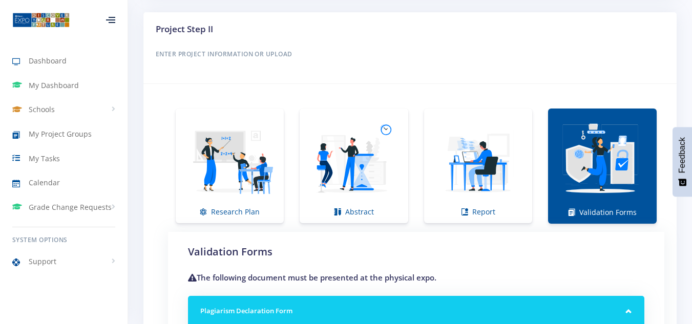 This screenshot has width=692, height=324. Describe the element at coordinates (603, 161) in the screenshot. I see `img: Validation Forms` at that location.